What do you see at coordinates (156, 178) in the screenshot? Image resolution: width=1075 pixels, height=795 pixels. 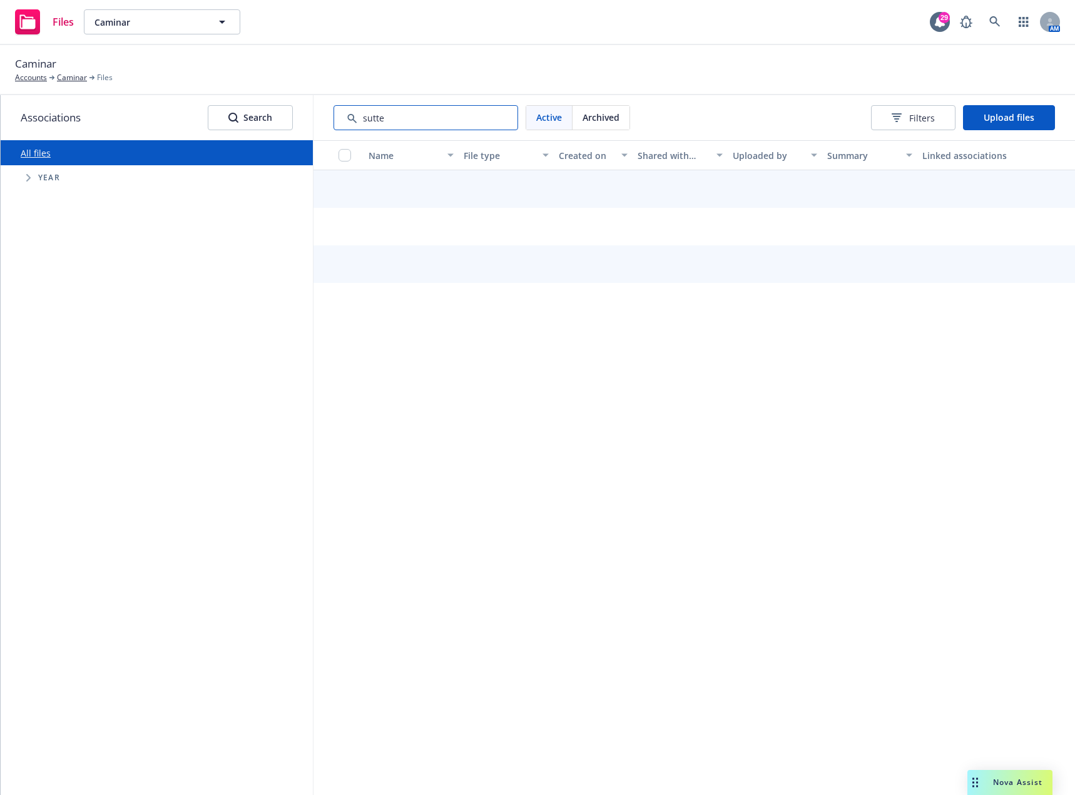 I see `div: Tree Example` at bounding box center [156, 178].